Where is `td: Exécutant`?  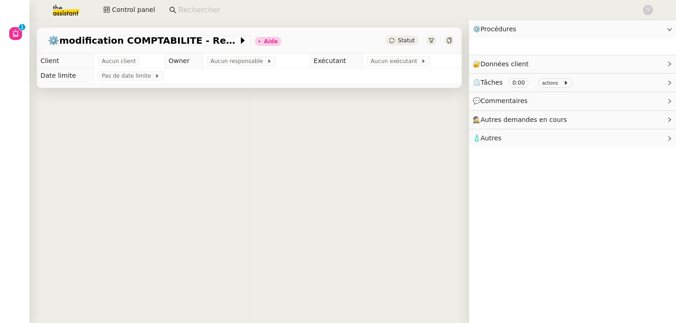 td: Exécutant is located at coordinates (337, 61).